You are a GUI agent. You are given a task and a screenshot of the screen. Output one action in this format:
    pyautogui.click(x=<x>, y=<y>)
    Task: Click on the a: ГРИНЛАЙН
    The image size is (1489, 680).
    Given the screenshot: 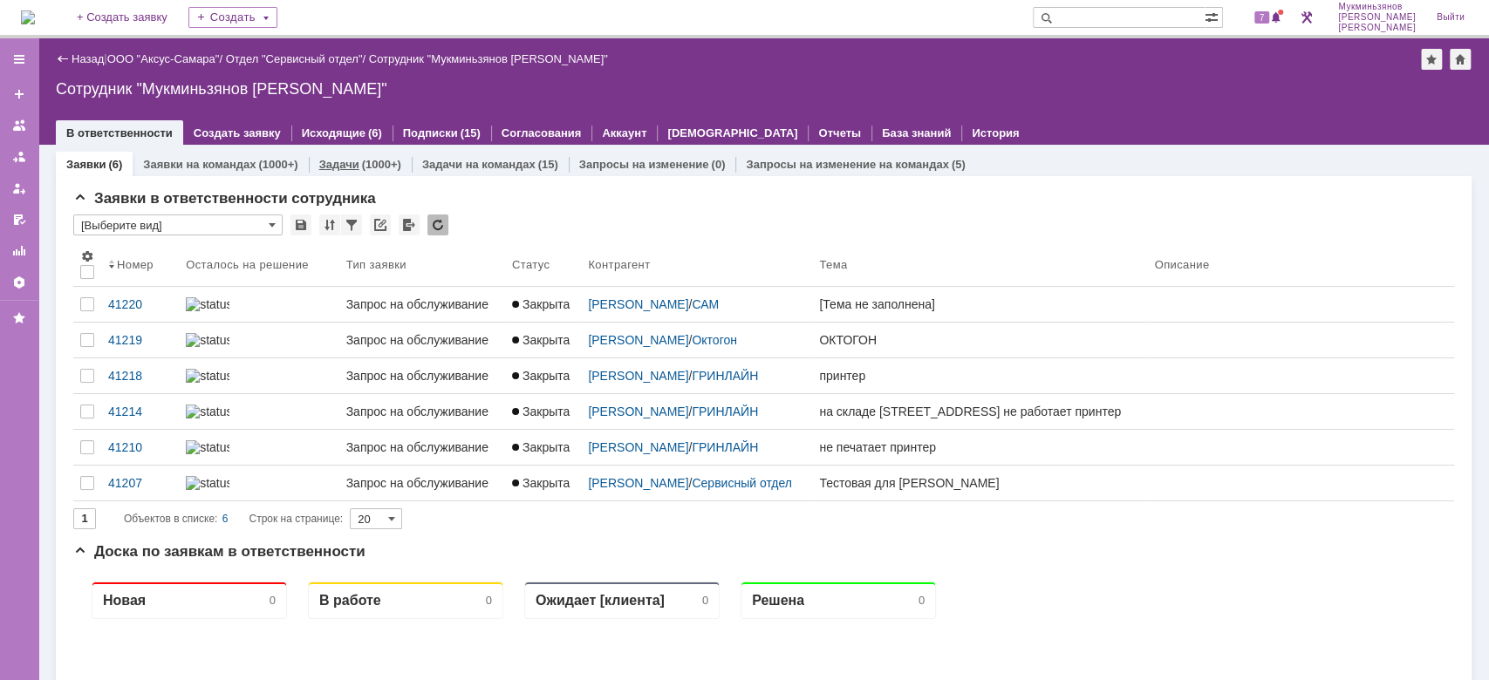 What is the action you would take?
    pyautogui.click(x=725, y=376)
    